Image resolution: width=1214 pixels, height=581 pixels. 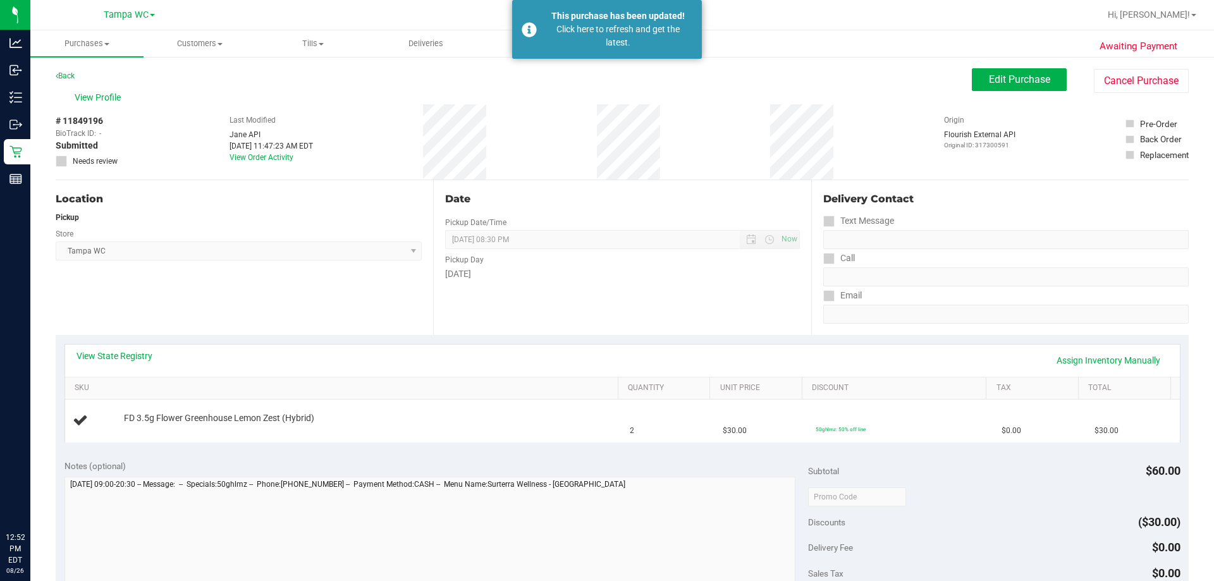 What do you see at coordinates (1035, 388) in the screenshot?
I see `a: Tax` at bounding box center [1035, 388].